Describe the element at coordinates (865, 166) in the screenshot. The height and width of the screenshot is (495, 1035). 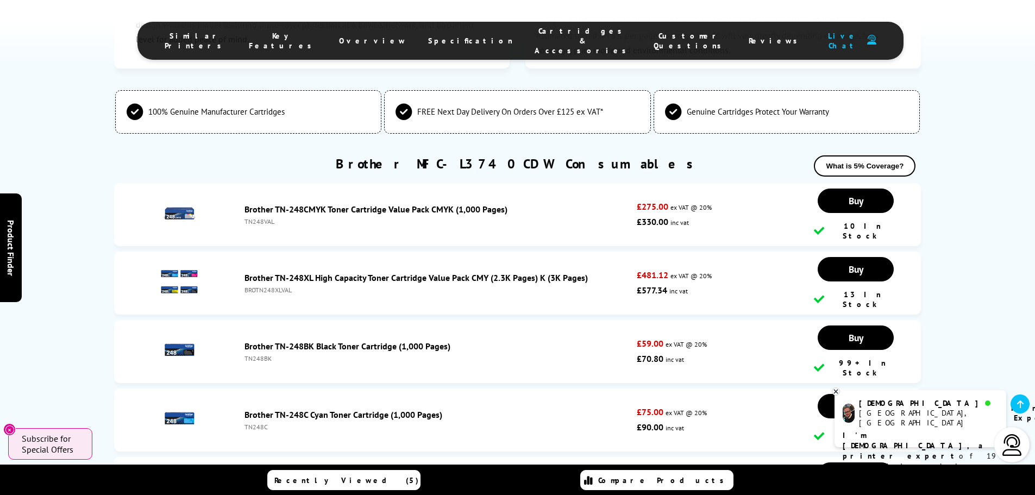
I see `button: What is 5% Coverage?` at that location.